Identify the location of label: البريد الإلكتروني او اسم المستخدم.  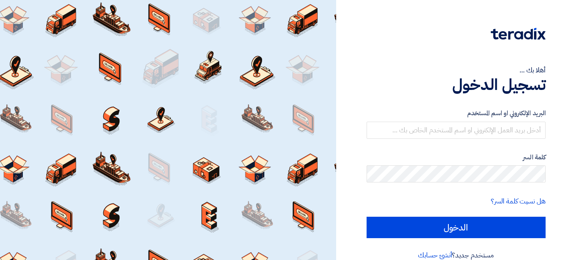
(456, 113).